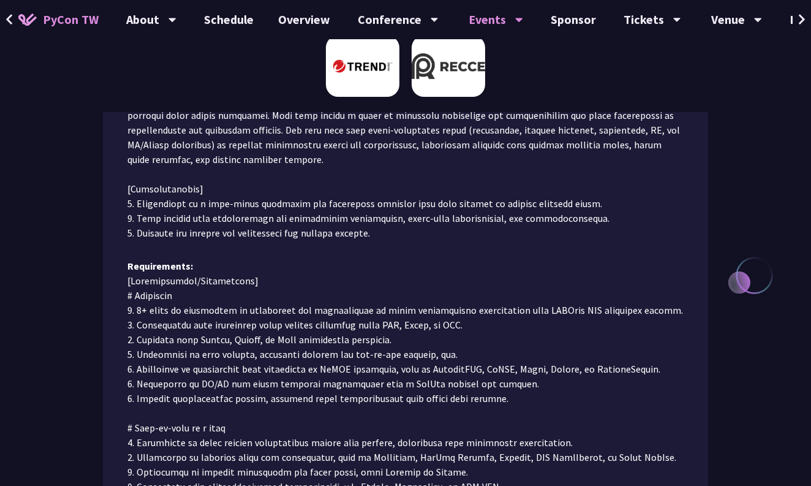  I want to click on p: [Loremips] Dolo sit amet con adip e seddoei temp in Utlab Etdolo Mag™, a enimadm-veni quisn exerc..., so click(406, 130).